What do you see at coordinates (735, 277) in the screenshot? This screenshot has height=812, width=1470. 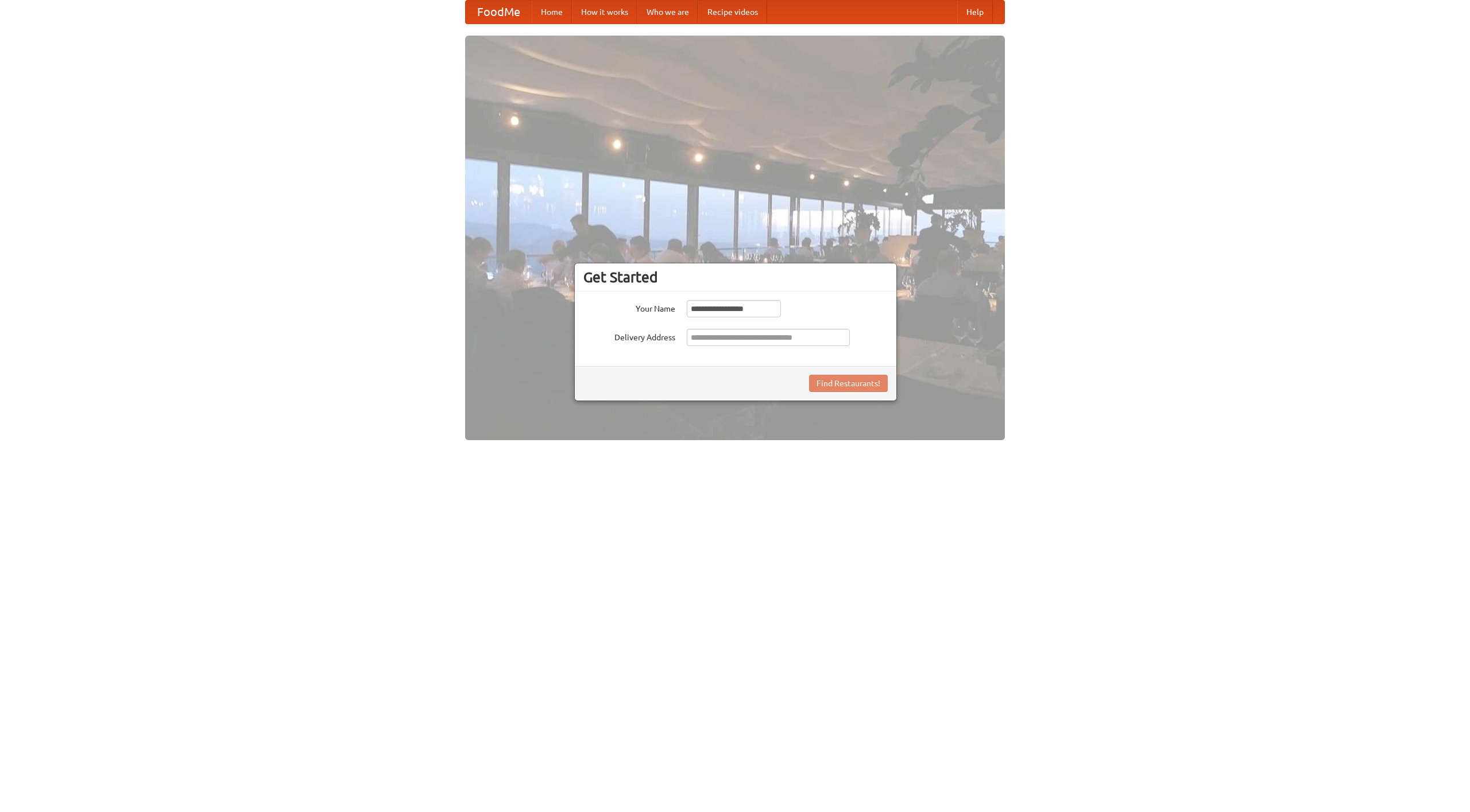 I see `h3: Get Started` at bounding box center [735, 277].